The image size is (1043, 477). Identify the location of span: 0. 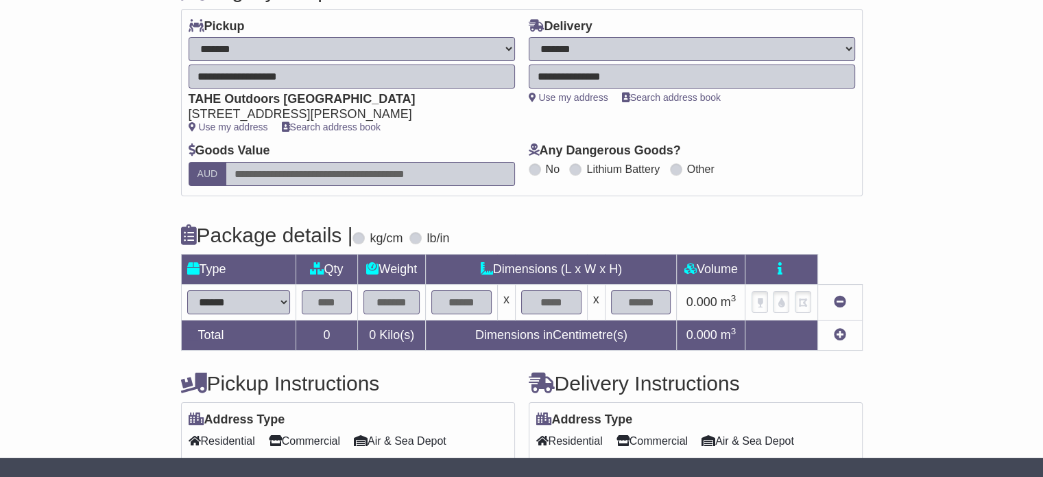
(372, 335).